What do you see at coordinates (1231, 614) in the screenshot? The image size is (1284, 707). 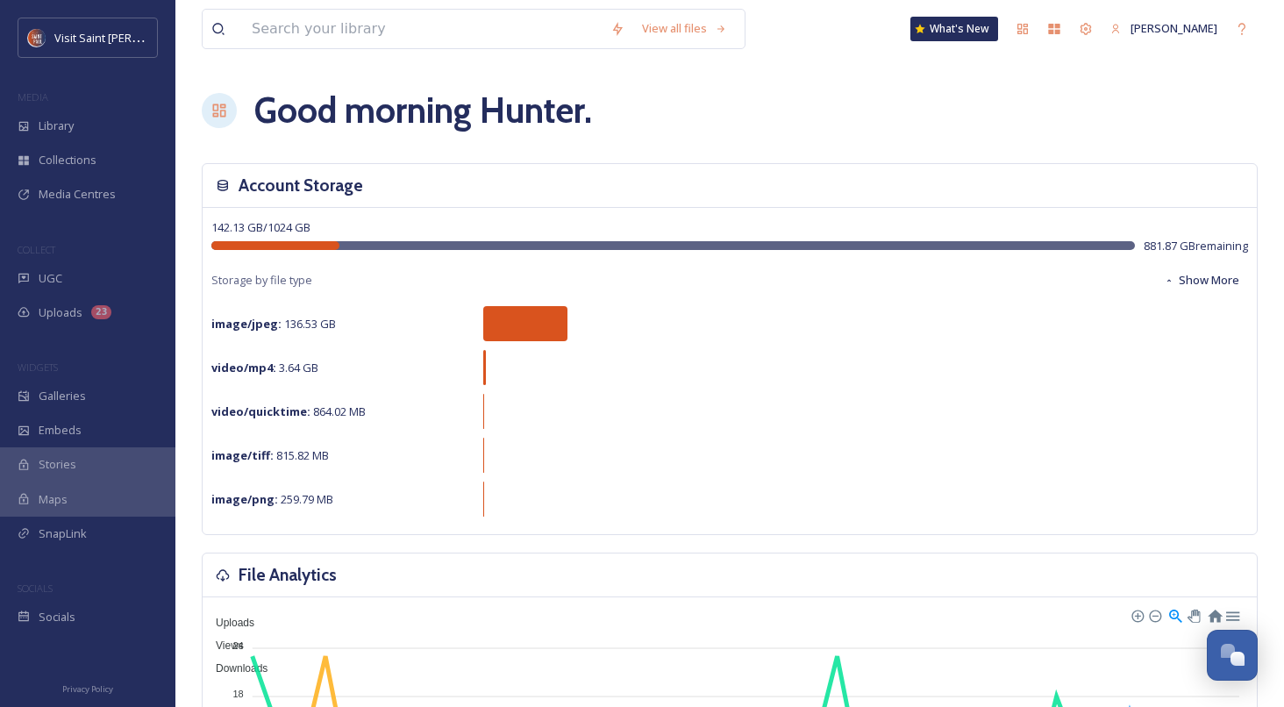 I see `div: Menu` at bounding box center [1231, 614].